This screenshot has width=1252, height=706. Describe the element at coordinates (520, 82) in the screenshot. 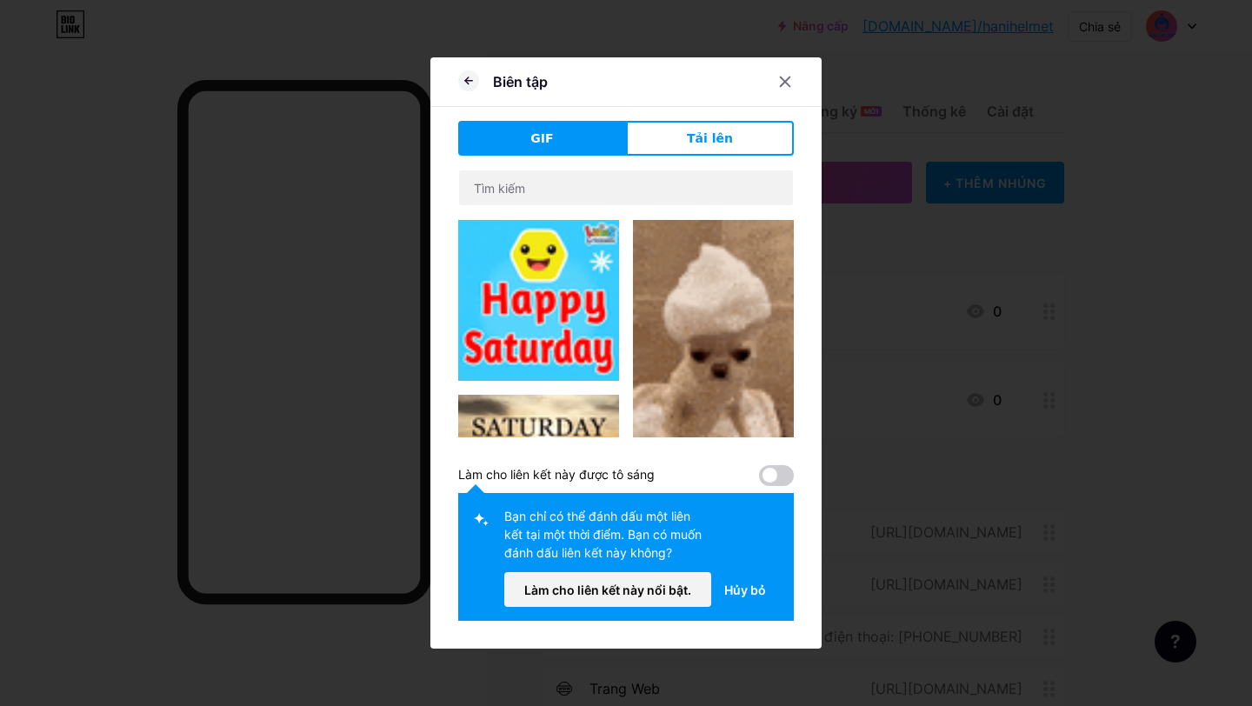

I see `font: Biên tập` at that location.